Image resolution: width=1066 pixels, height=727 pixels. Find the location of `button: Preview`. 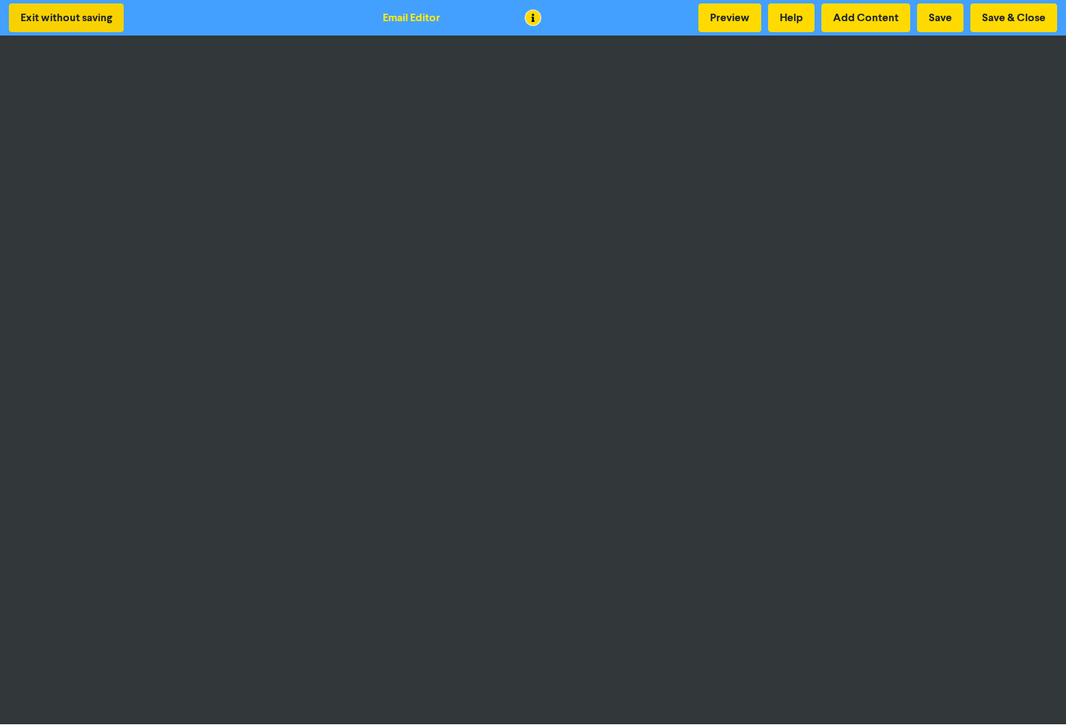

button: Preview is located at coordinates (730, 18).